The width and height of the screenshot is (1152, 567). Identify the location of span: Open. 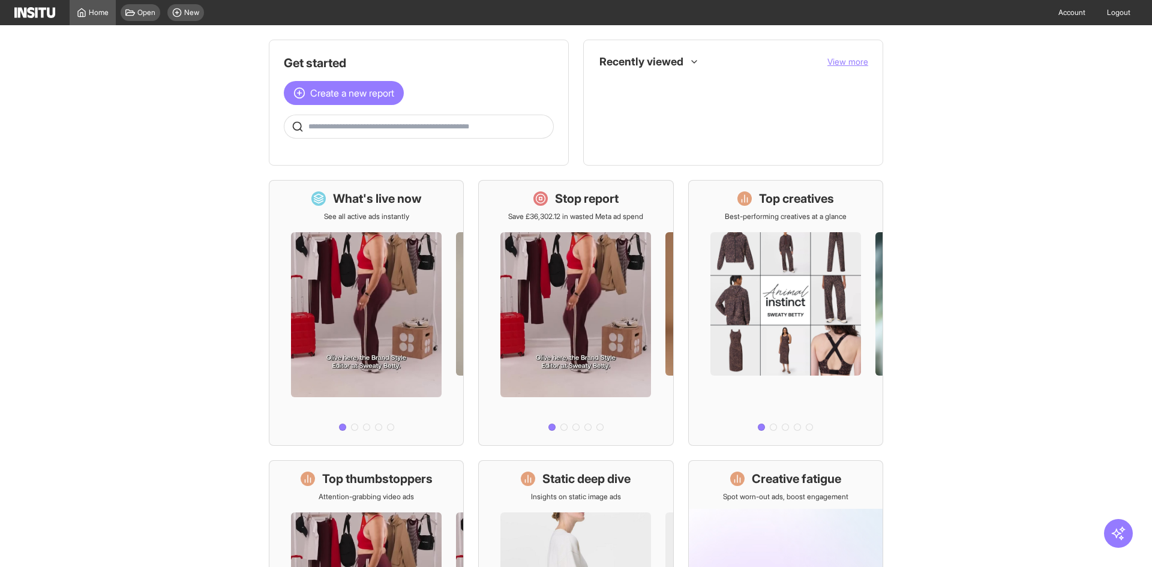
(146, 13).